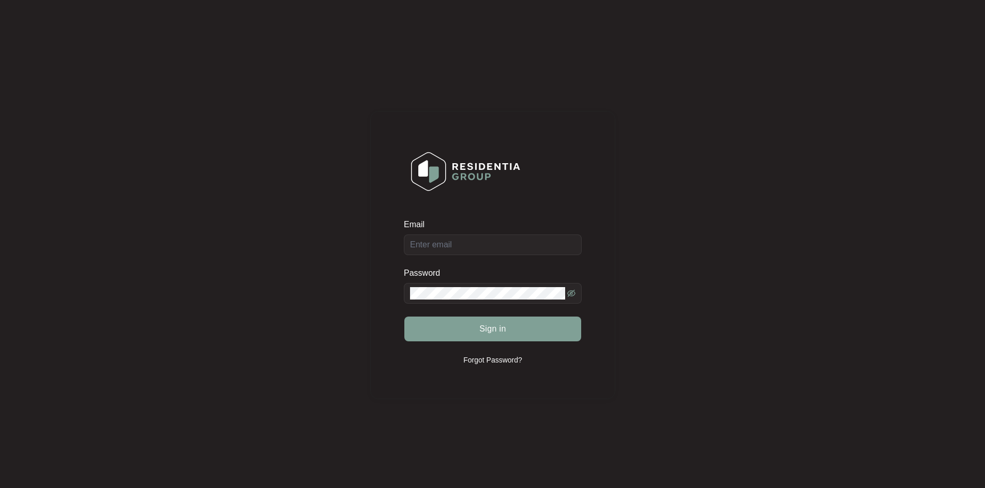 The width and height of the screenshot is (985, 488). Describe the element at coordinates (465, 172) in the screenshot. I see `img: Login Logo` at that location.